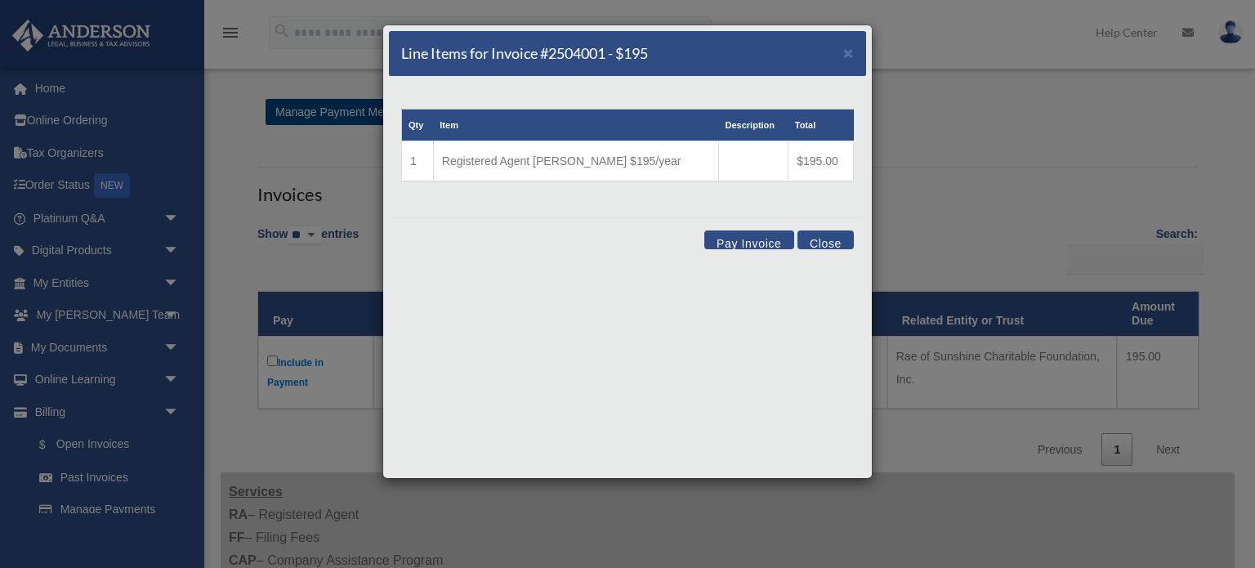 This screenshot has width=1255, height=568. I want to click on th: Description, so click(753, 125).